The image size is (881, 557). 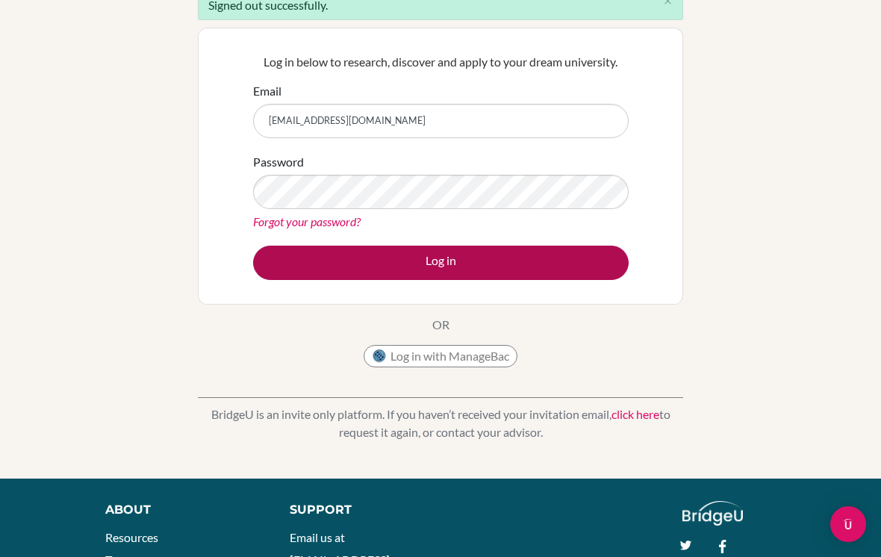 I want to click on a: click here, so click(x=635, y=414).